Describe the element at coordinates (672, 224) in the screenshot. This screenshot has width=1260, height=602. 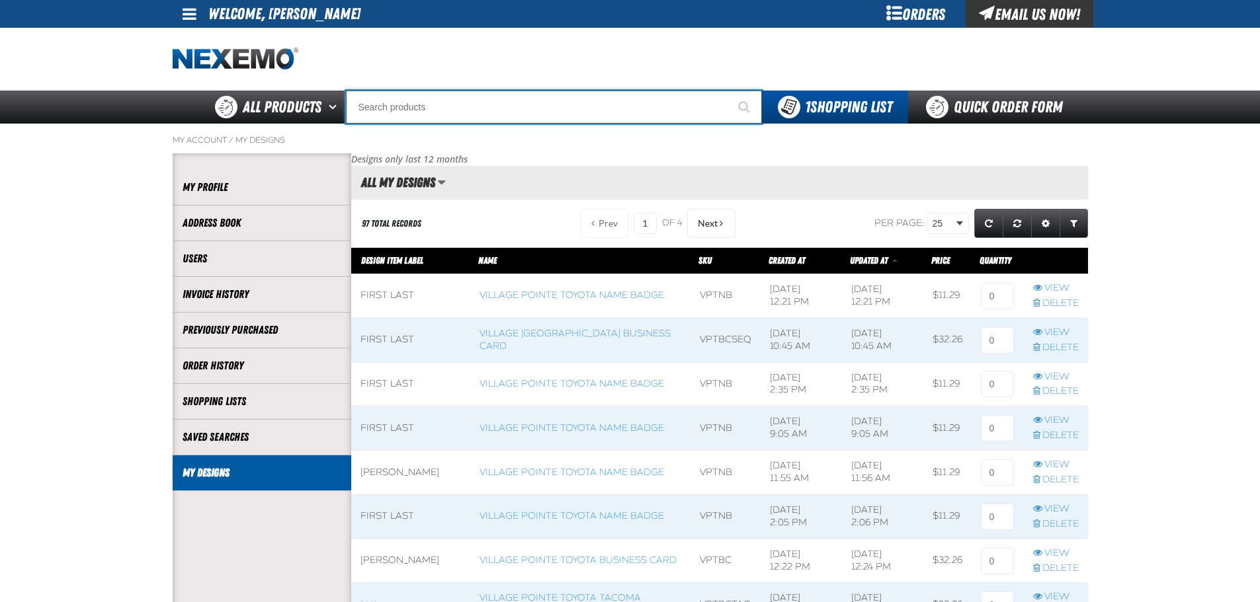
I see `span: of 4` at that location.